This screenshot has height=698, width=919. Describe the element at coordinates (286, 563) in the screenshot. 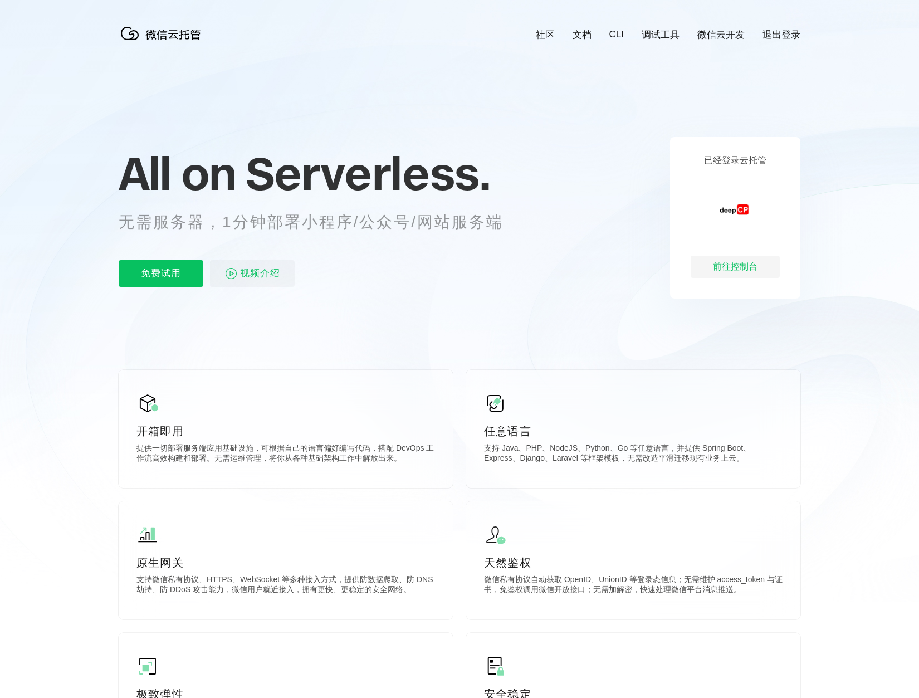

I see `p: 原生网关` at that location.